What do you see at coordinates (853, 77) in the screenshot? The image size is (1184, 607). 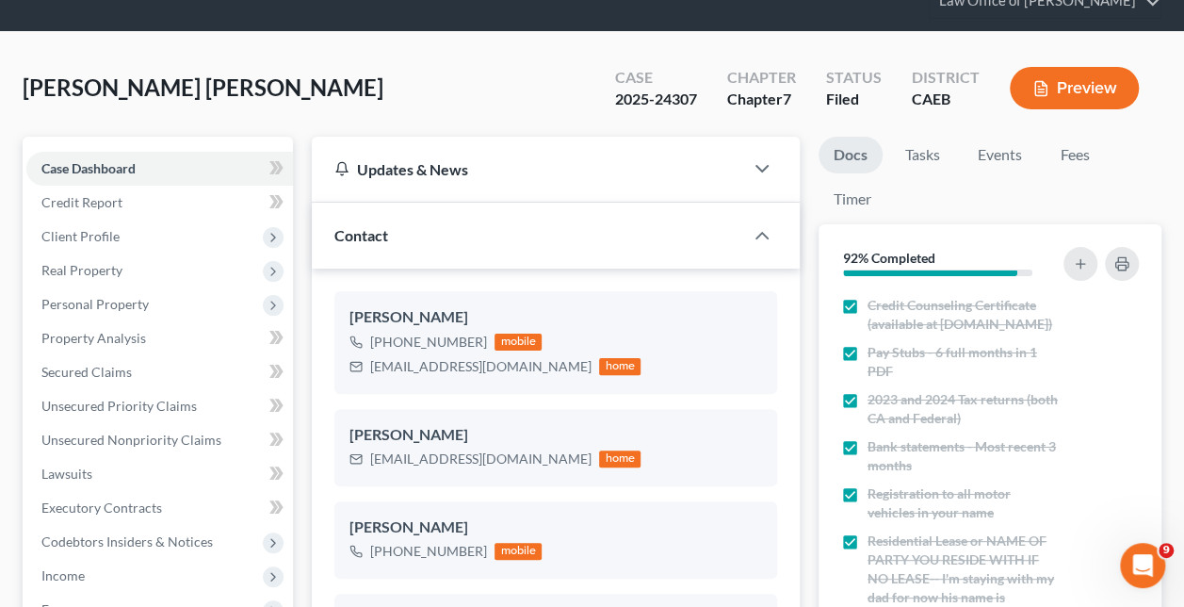 I see `div: Status` at bounding box center [853, 77].